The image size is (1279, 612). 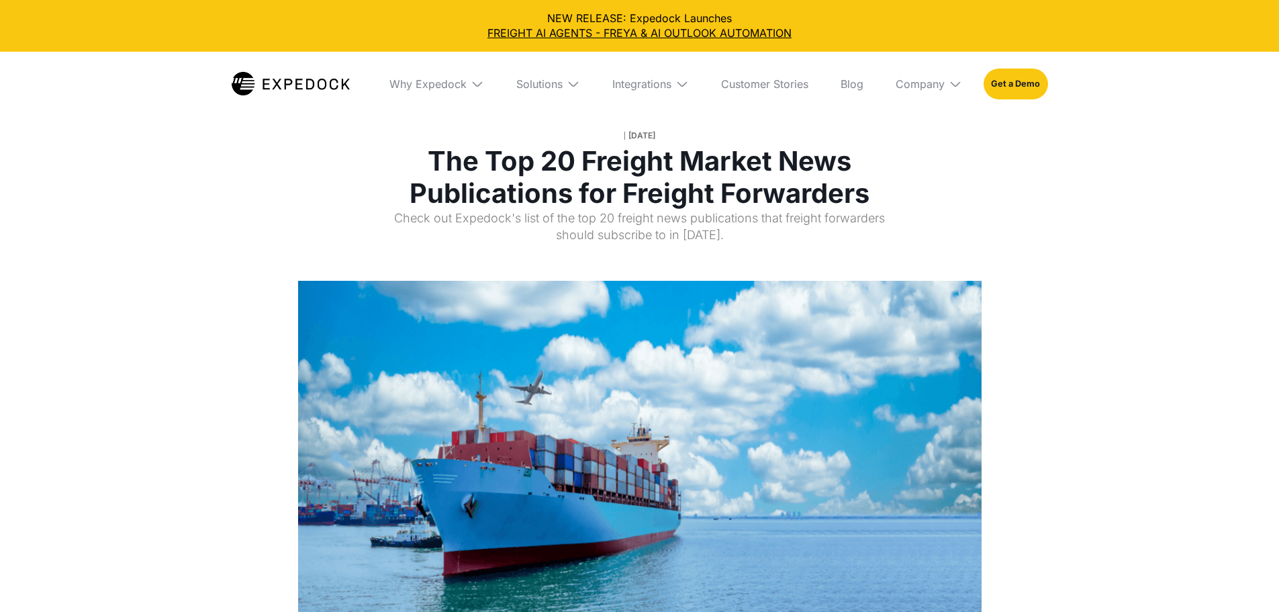 What do you see at coordinates (852, 84) in the screenshot?
I see `a: Blog` at bounding box center [852, 84].